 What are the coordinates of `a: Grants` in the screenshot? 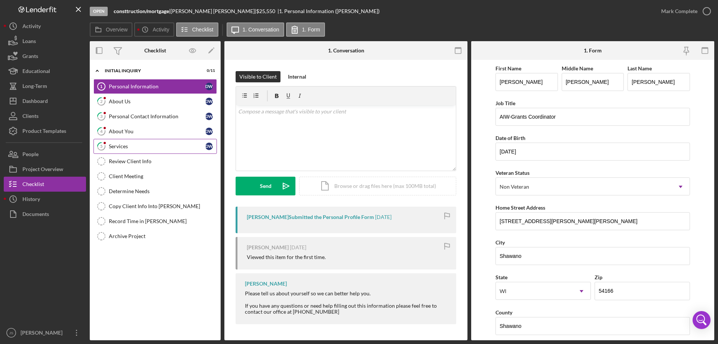 It's located at (45, 56).